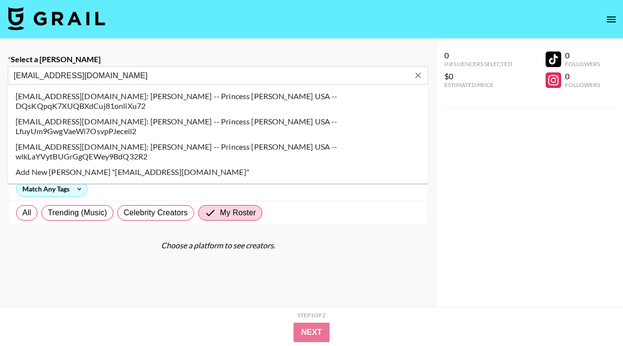  I want to click on div: Estimated Price, so click(478, 85).